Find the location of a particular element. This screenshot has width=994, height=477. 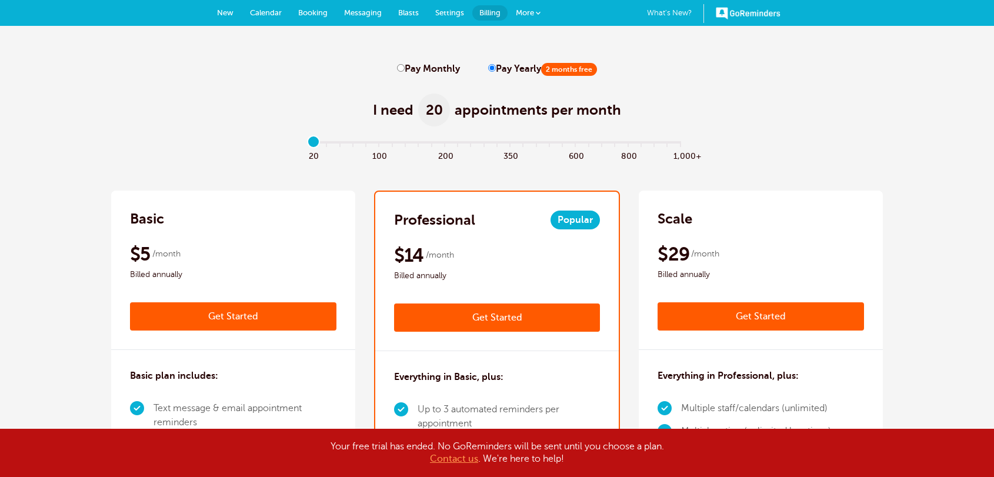

span: Billing is located at coordinates (490, 12).